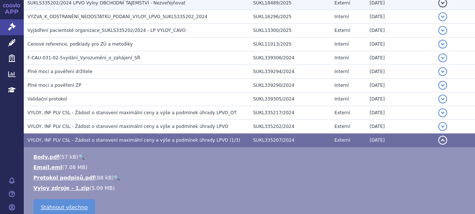  What do you see at coordinates (290, 127) in the screenshot?
I see `td: SUKL335202/2024` at bounding box center [290, 127].